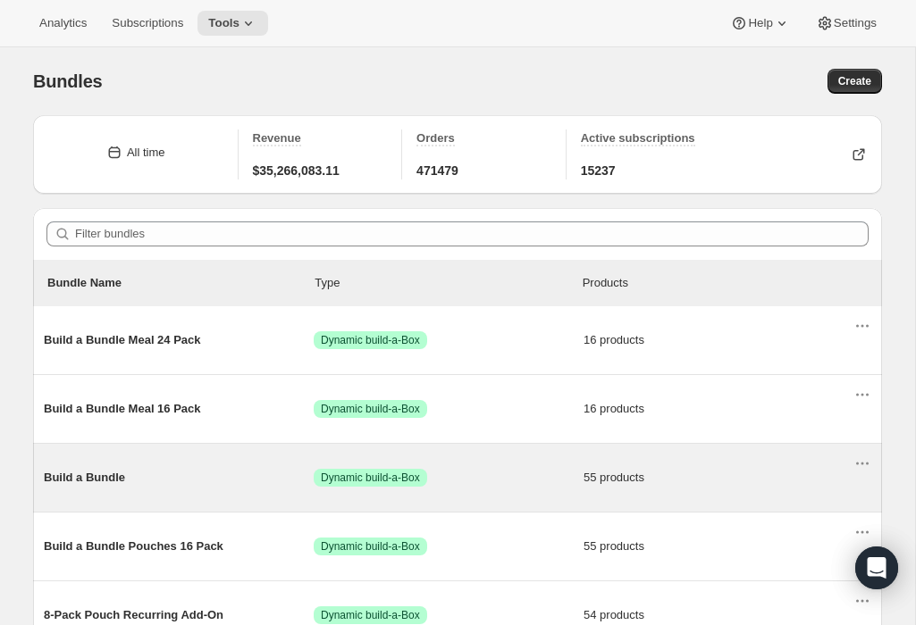 The width and height of the screenshot is (916, 625). Describe the element at coordinates (179, 547) in the screenshot. I see `span: Build a Bundle Pouches 16 Pack` at that location.